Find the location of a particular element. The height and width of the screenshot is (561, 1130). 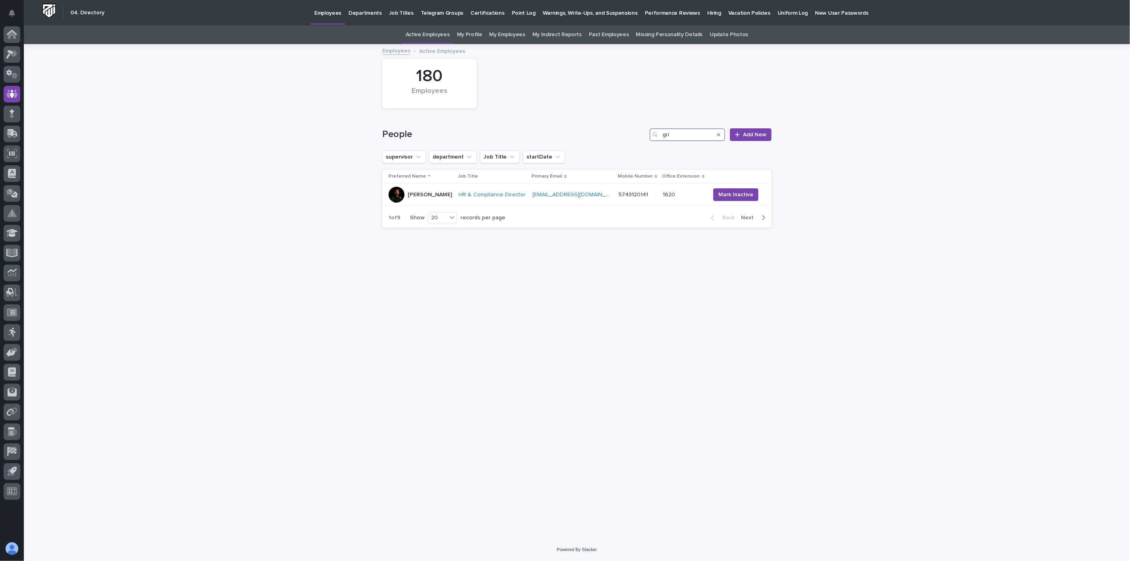

div: 180 is located at coordinates (430, 76).